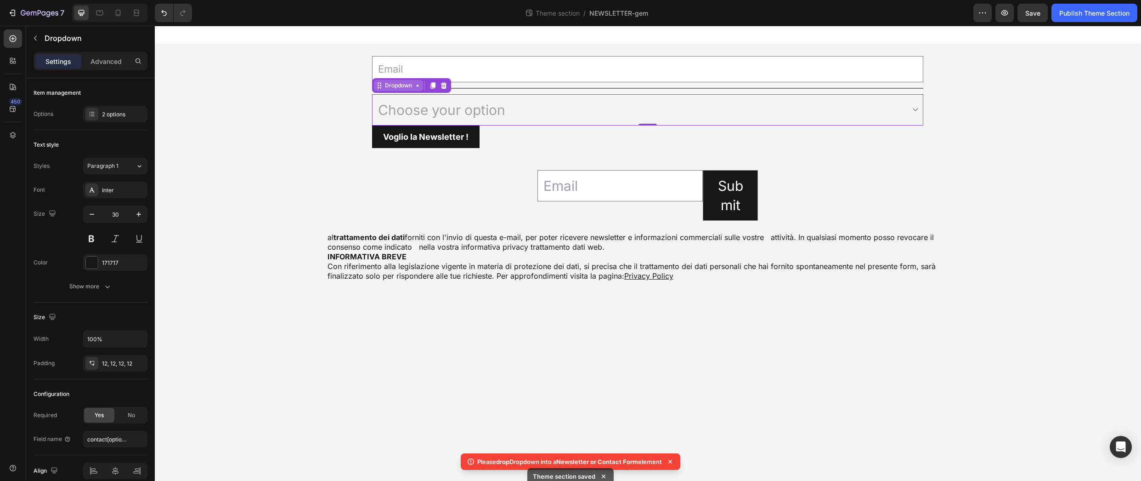 This screenshot has width=1141, height=481. Describe the element at coordinates (124, 263) in the screenshot. I see `div: 171717` at that location.